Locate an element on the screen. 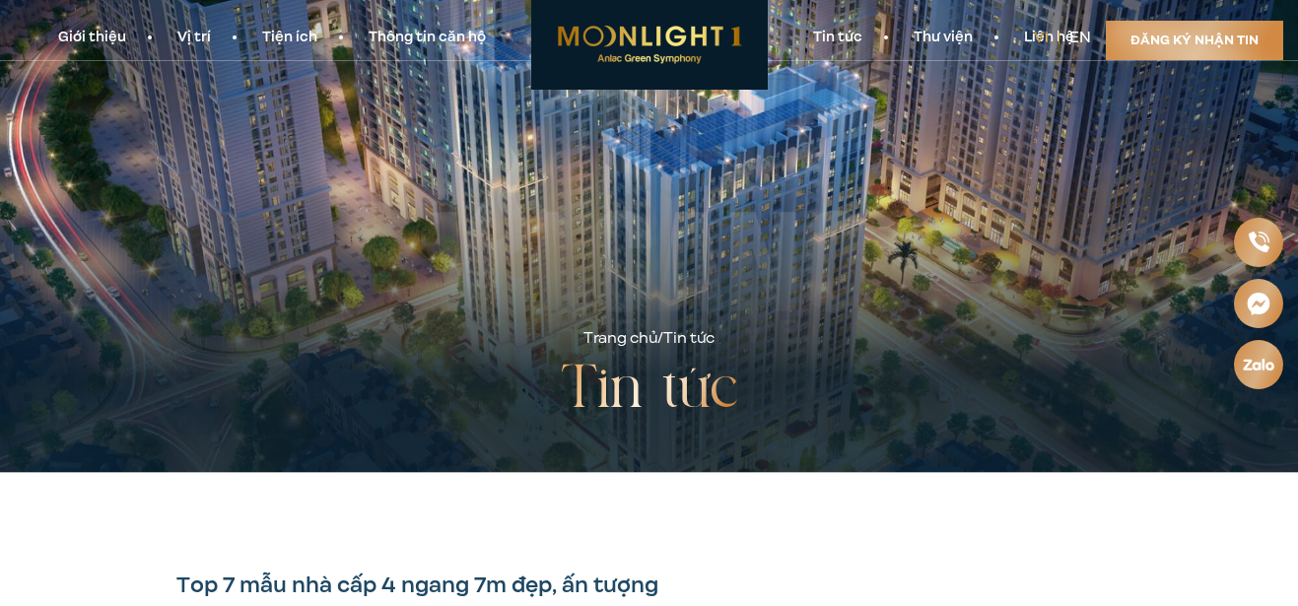 The height and width of the screenshot is (606, 1298). a: Tin tức is located at coordinates (837, 37).